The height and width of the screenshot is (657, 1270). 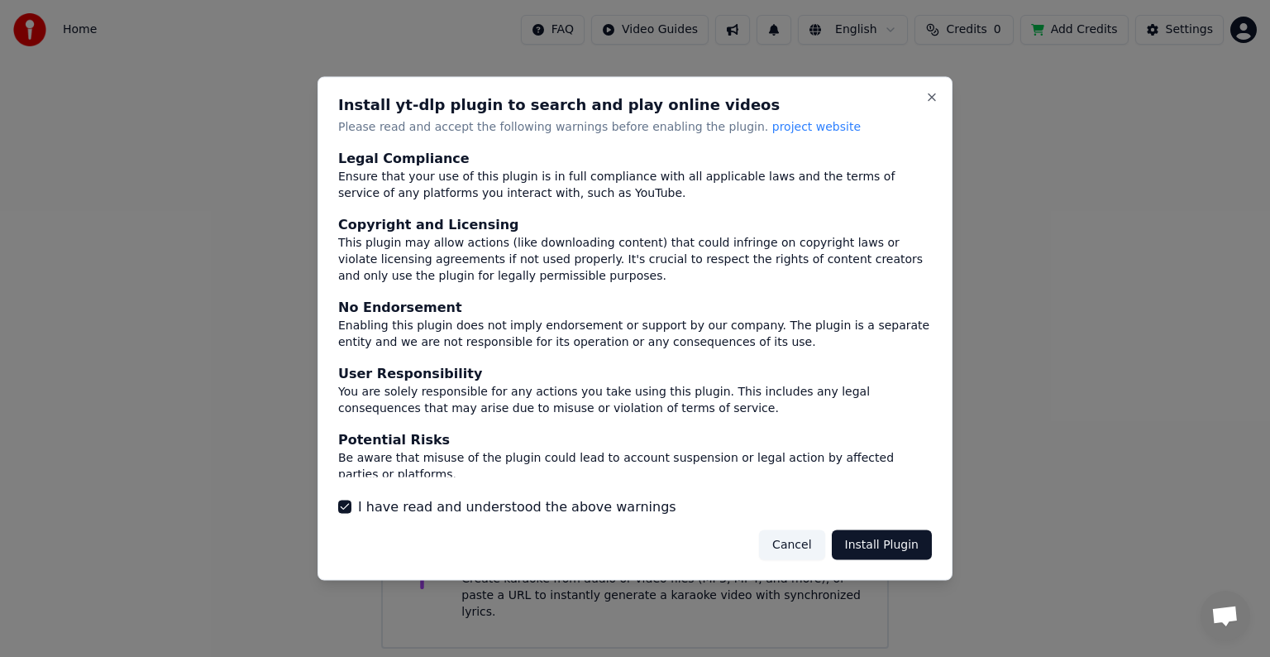 What do you see at coordinates (635, 127) in the screenshot?
I see `p: Please read and accept the following warnings before enabling the plugin.` at bounding box center [635, 127].